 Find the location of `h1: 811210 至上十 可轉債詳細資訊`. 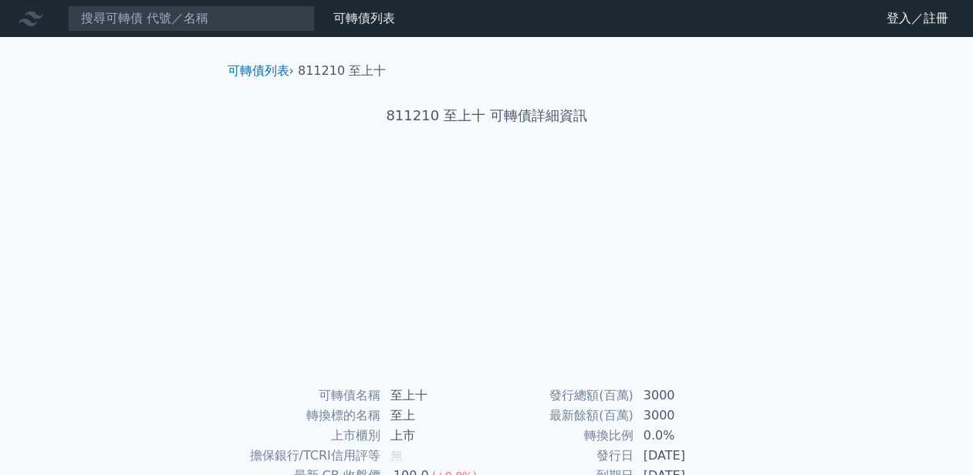

h1: 811210 至上十 可轉債詳細資訊 is located at coordinates (487, 116).